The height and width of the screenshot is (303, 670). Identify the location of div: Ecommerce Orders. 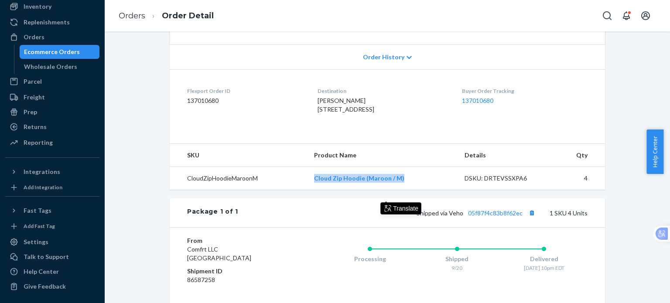
(52, 52).